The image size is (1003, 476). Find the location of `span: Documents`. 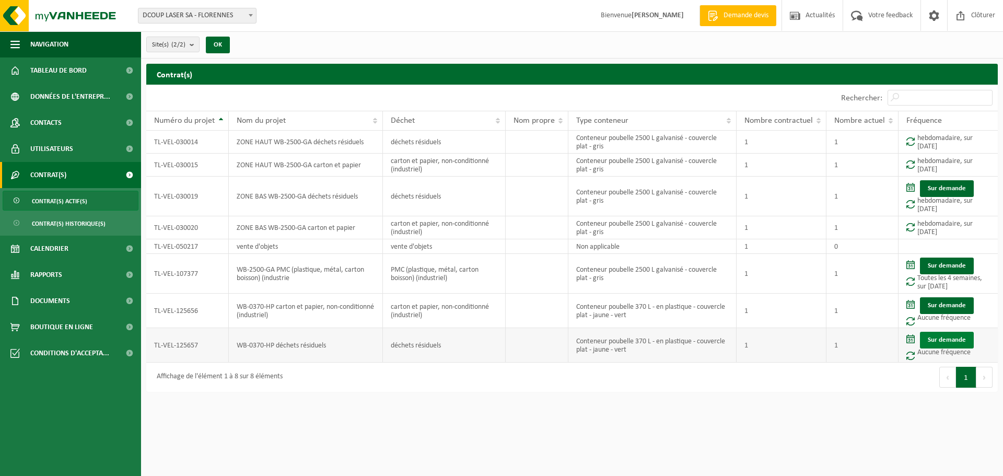

span: Documents is located at coordinates (50, 301).